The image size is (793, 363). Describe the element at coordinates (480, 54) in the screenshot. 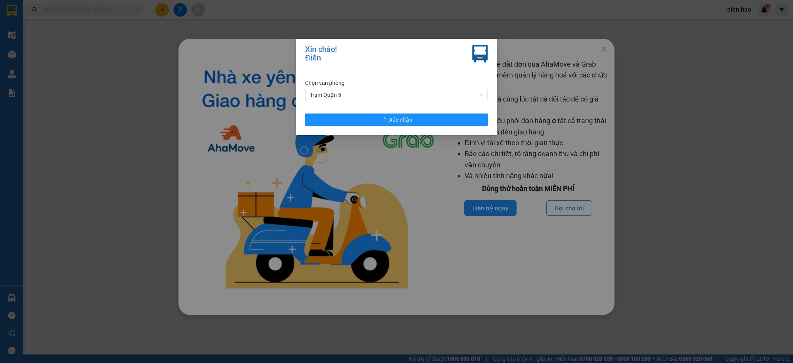

I see `img: vxr-icon` at that location.